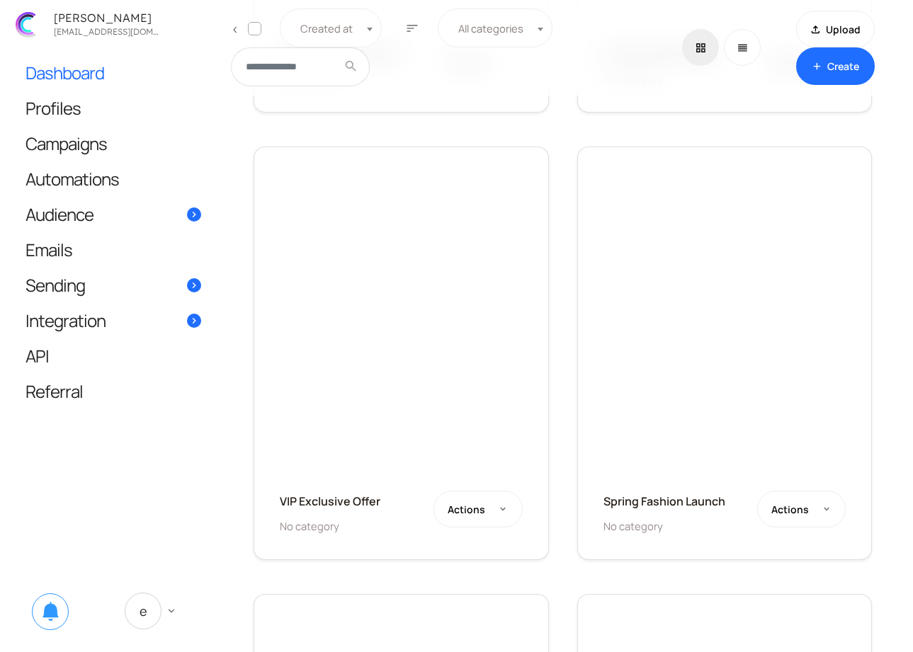 This screenshot has height=652, width=913. I want to click on a: E keyboard_arrow_down, so click(152, 611).